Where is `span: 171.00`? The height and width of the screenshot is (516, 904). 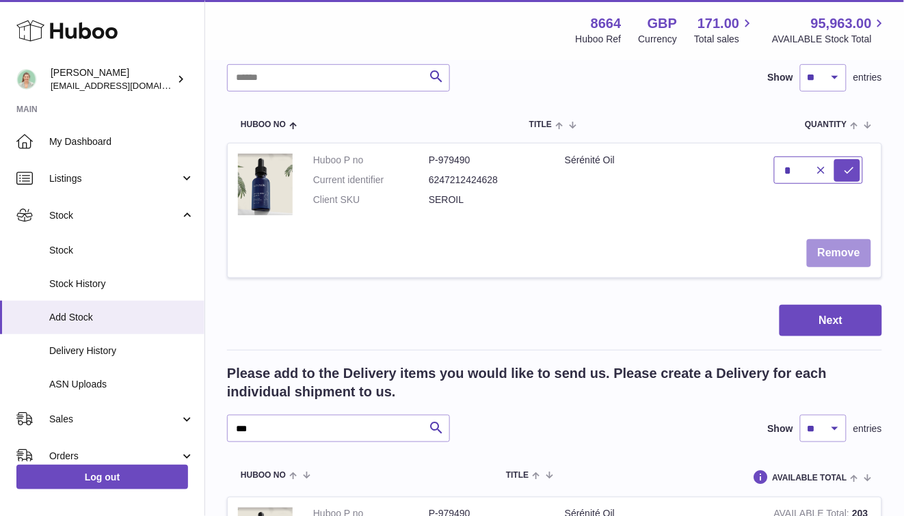
span: 171.00 is located at coordinates (718, 23).